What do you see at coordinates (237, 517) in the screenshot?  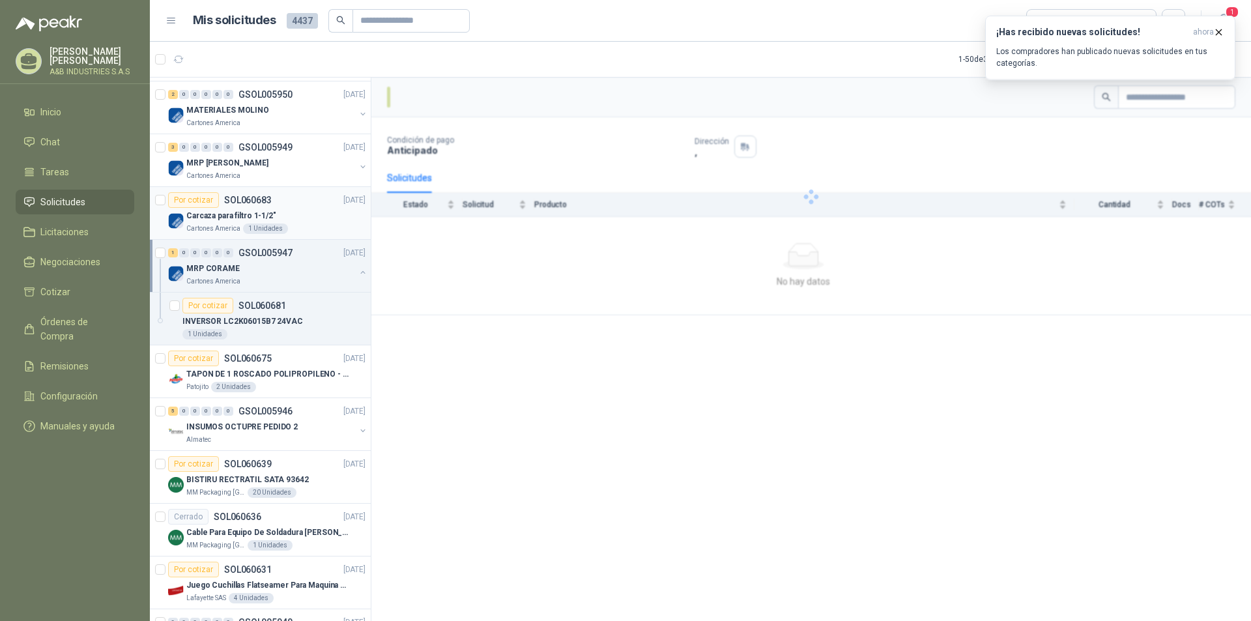 I see `p: SOL060636` at bounding box center [237, 517].